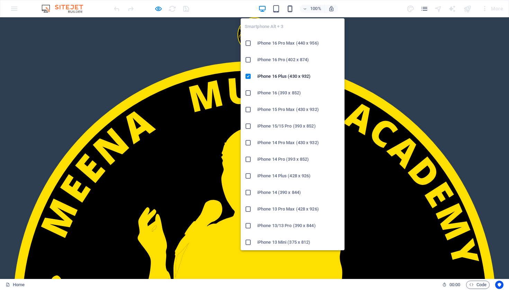  What do you see at coordinates (299, 243) in the screenshot?
I see `h6: iPhone 13 Mini (375 x 812)` at bounding box center [299, 243].